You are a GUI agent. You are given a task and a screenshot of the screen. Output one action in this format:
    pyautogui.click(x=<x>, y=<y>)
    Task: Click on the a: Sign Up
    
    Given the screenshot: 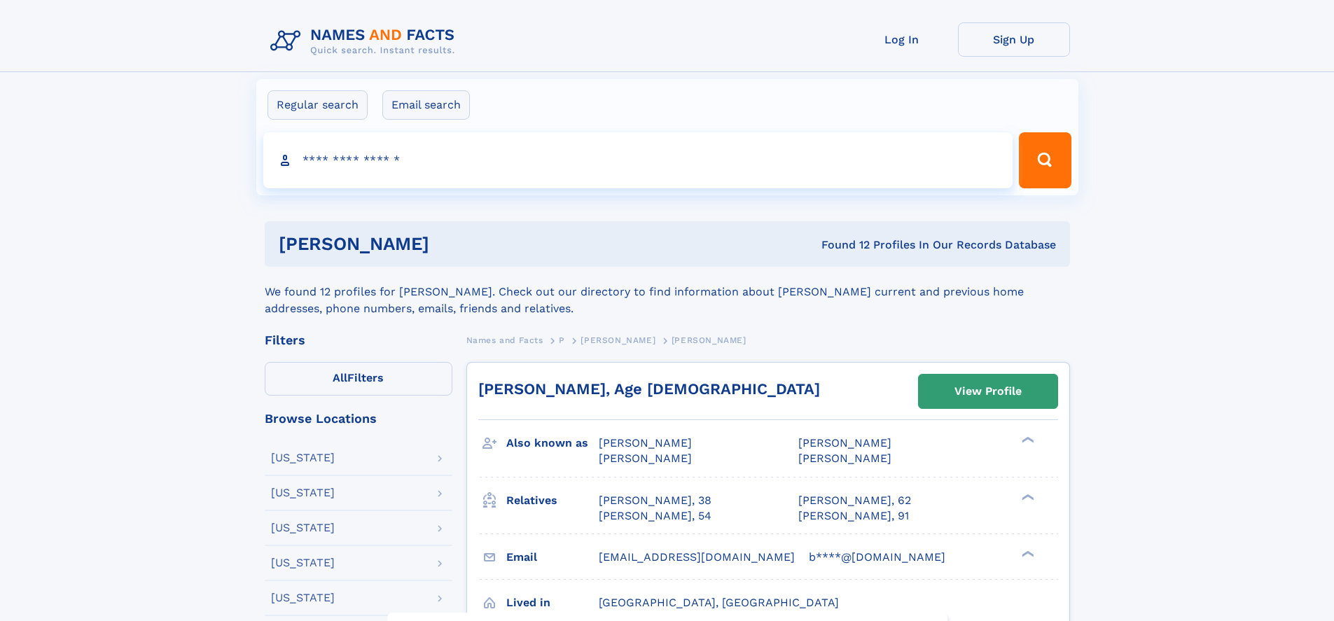 What is the action you would take?
    pyautogui.click(x=1014, y=39)
    